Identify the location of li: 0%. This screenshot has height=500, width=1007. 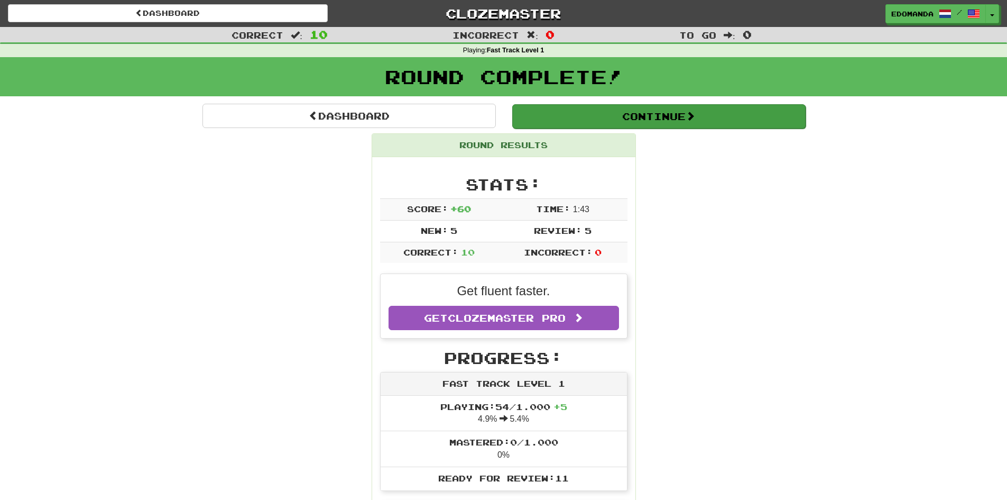
(504, 448).